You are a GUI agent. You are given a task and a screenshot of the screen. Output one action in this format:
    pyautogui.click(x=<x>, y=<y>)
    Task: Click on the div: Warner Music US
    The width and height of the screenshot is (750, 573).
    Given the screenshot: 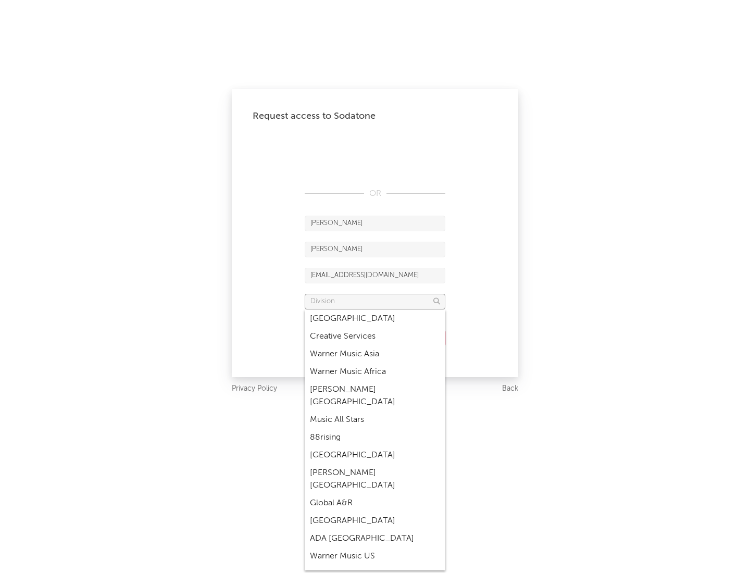 What is the action you would take?
    pyautogui.click(x=375, y=556)
    